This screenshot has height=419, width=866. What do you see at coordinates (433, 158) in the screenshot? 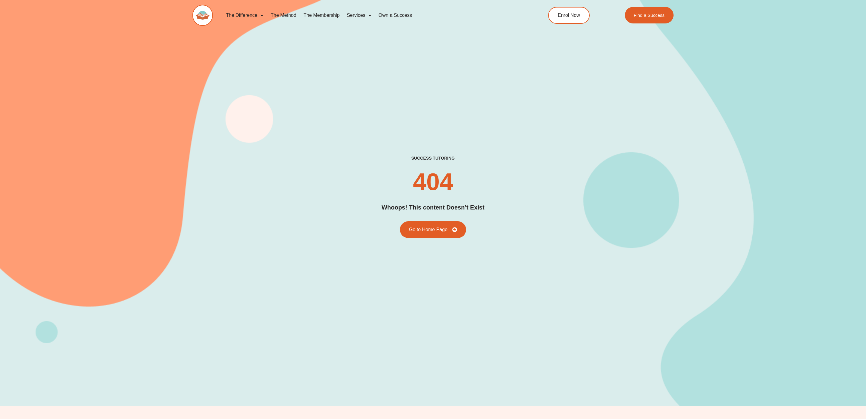
I see `h2: success tutoring` at bounding box center [433, 158].